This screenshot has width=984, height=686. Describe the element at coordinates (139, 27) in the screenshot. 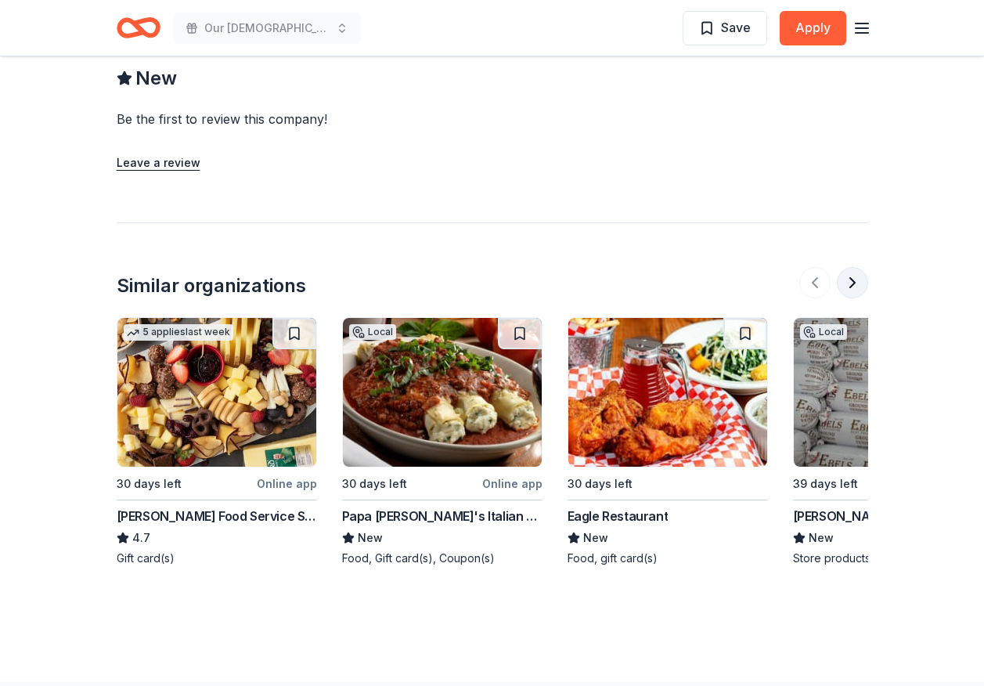

I see `a: Home` at that location.